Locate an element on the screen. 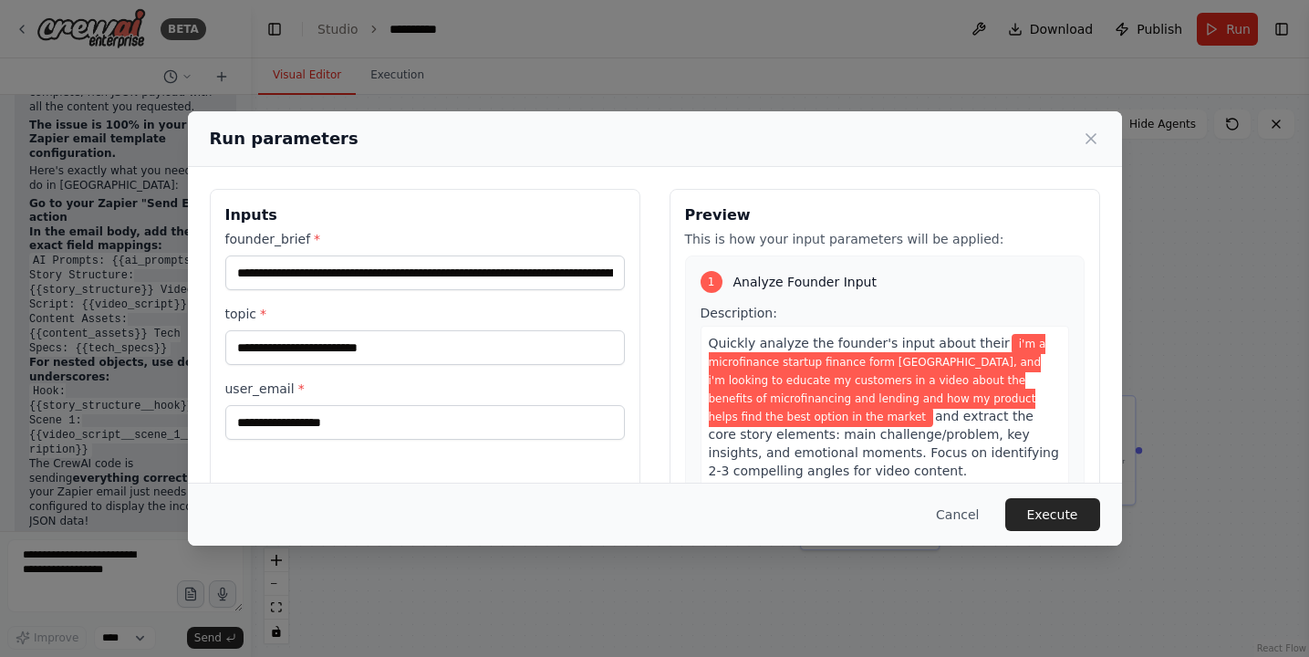 The width and height of the screenshot is (1309, 657). h3: Inputs is located at coordinates (425, 215).